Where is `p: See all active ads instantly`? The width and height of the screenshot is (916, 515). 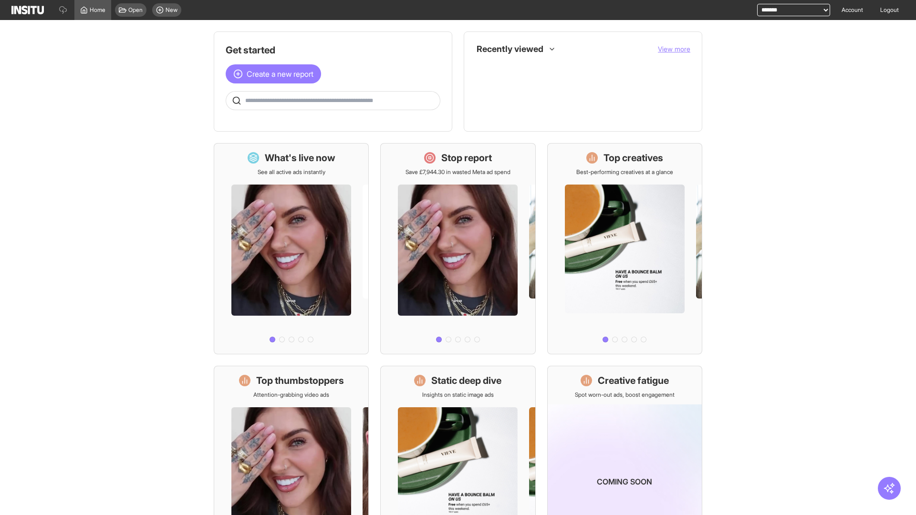
p: See all active ads instantly is located at coordinates (291, 172).